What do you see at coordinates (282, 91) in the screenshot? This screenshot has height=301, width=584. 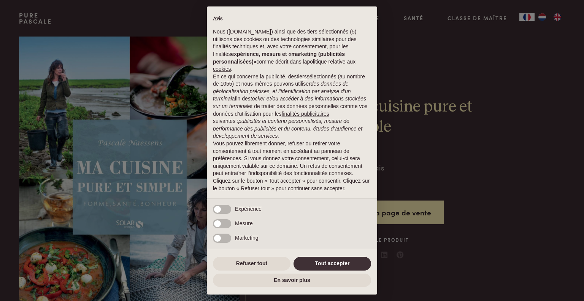 I see `em: des données de géolocalisation précises, et l’identification par analyse d’un terminal` at bounding box center [282, 91].